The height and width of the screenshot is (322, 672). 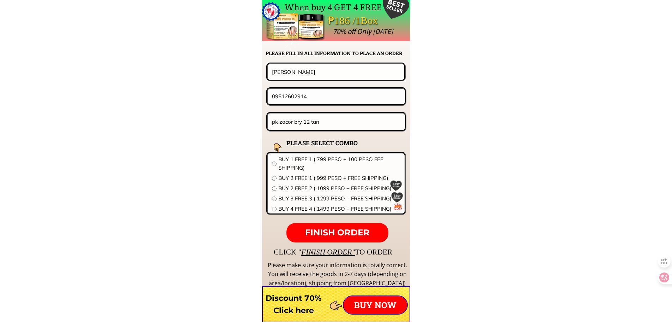 What do you see at coordinates (339, 163) in the screenshot?
I see `span: BUY 1 FREE 1 ( 799 PESO + 100 PESO FEE SHIPPING)` at bounding box center [339, 163].